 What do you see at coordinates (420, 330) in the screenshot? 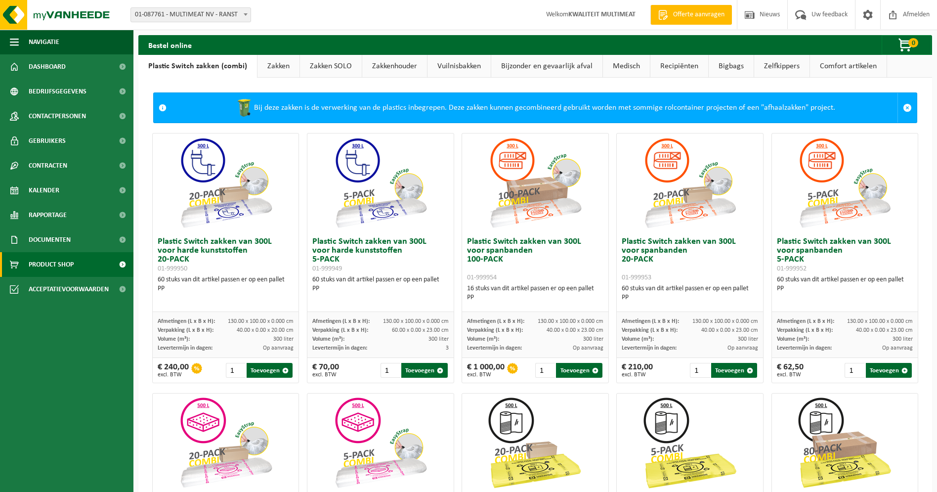
I see `span: 60.00 x 0.00 x 23.00 cm` at bounding box center [420, 330].